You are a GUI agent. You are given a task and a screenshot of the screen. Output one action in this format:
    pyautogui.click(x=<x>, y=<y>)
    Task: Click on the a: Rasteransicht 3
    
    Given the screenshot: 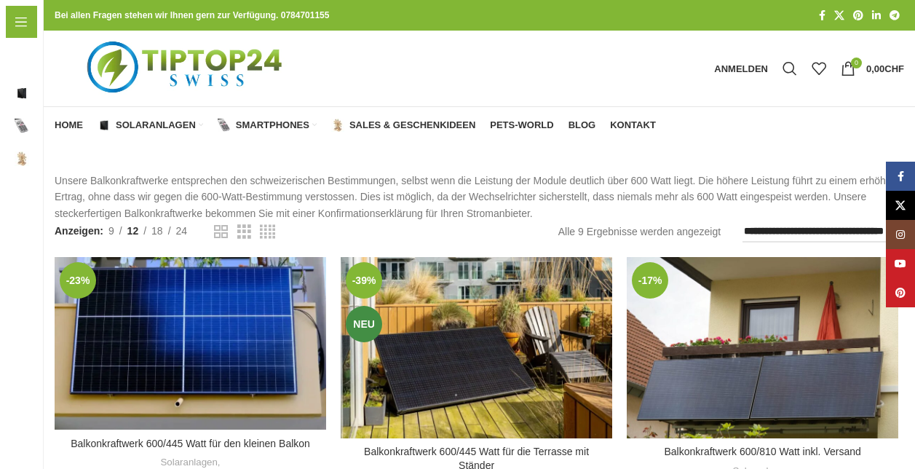 What is the action you would take?
    pyautogui.click(x=244, y=231)
    